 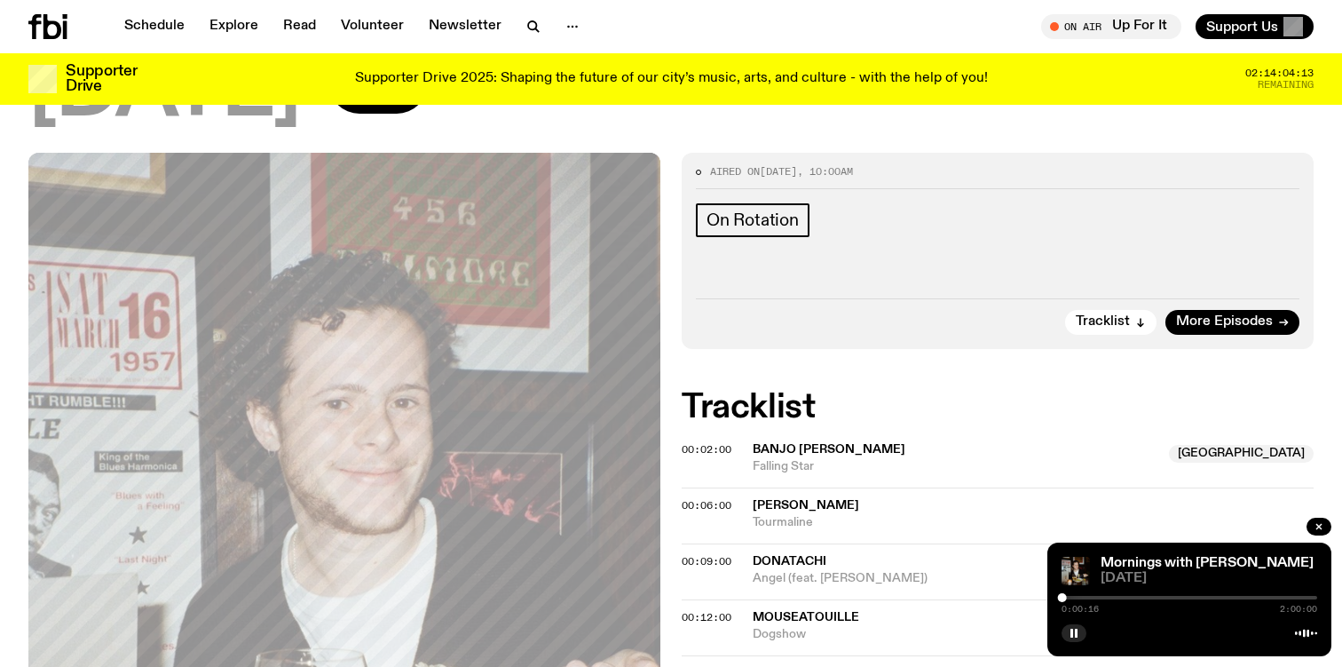 I want to click on img: Sam blankly stares at the camera, brightly lit by a camera flash wearing a hat collared shirt and..., so click(x=1076, y=571).